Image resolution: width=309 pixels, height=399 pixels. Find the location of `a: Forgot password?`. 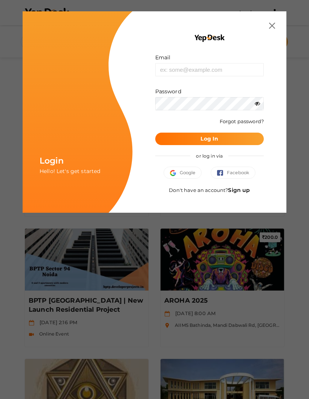

a: Forgot password? is located at coordinates (242, 121).